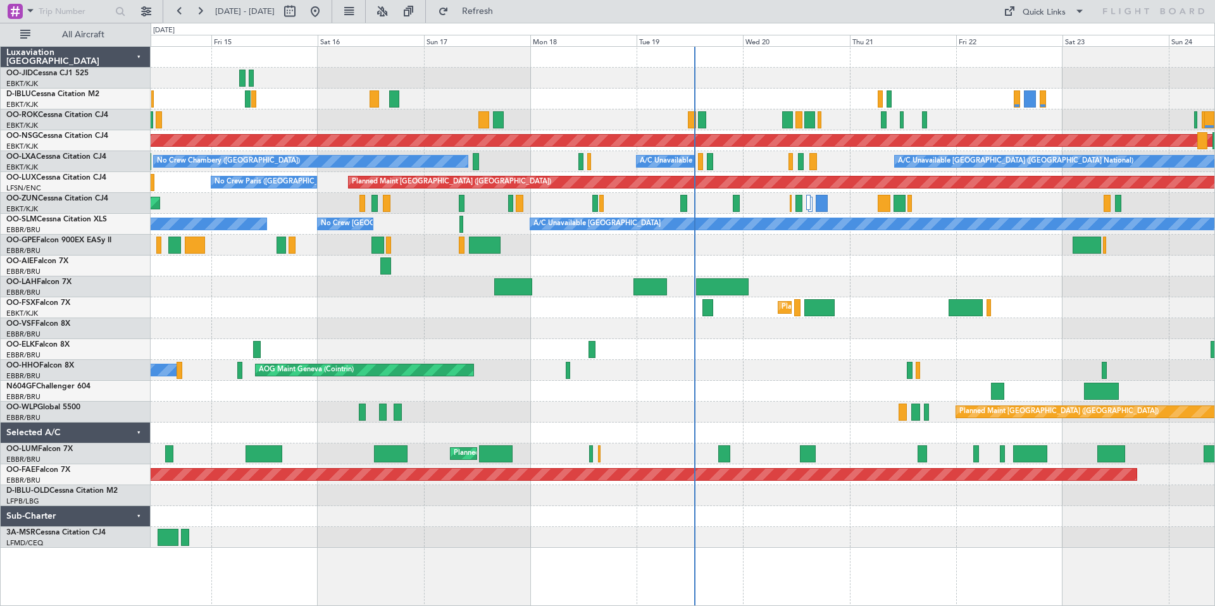 This screenshot has width=1215, height=606. I want to click on span: OO-ROK, so click(22, 115).